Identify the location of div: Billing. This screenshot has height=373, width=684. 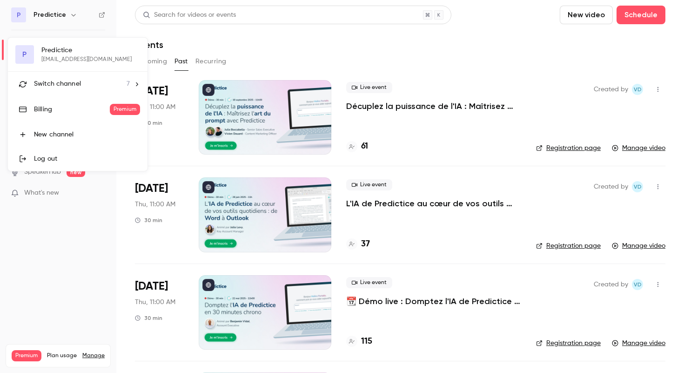
(72, 109).